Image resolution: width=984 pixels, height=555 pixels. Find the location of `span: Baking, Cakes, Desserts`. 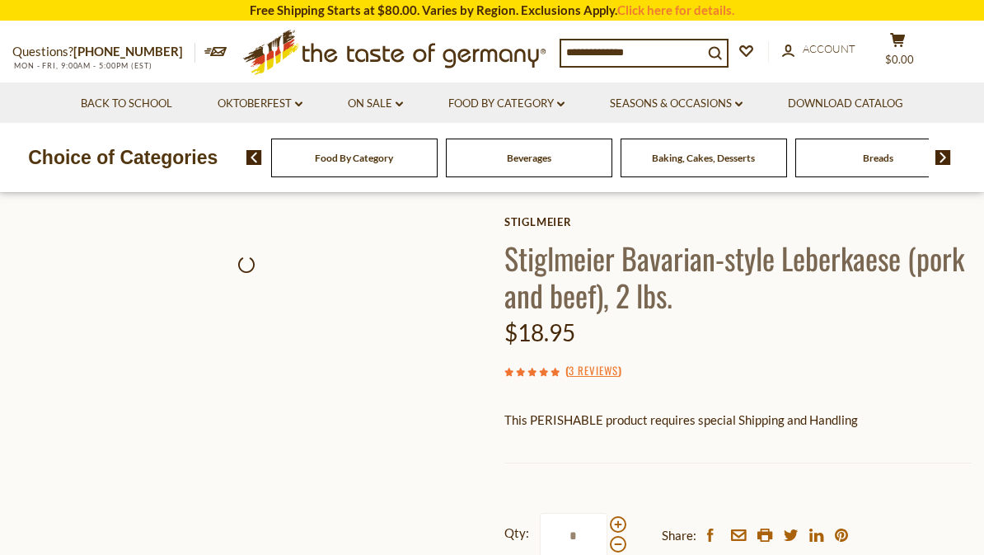

span: Baking, Cakes, Desserts is located at coordinates (703, 157).